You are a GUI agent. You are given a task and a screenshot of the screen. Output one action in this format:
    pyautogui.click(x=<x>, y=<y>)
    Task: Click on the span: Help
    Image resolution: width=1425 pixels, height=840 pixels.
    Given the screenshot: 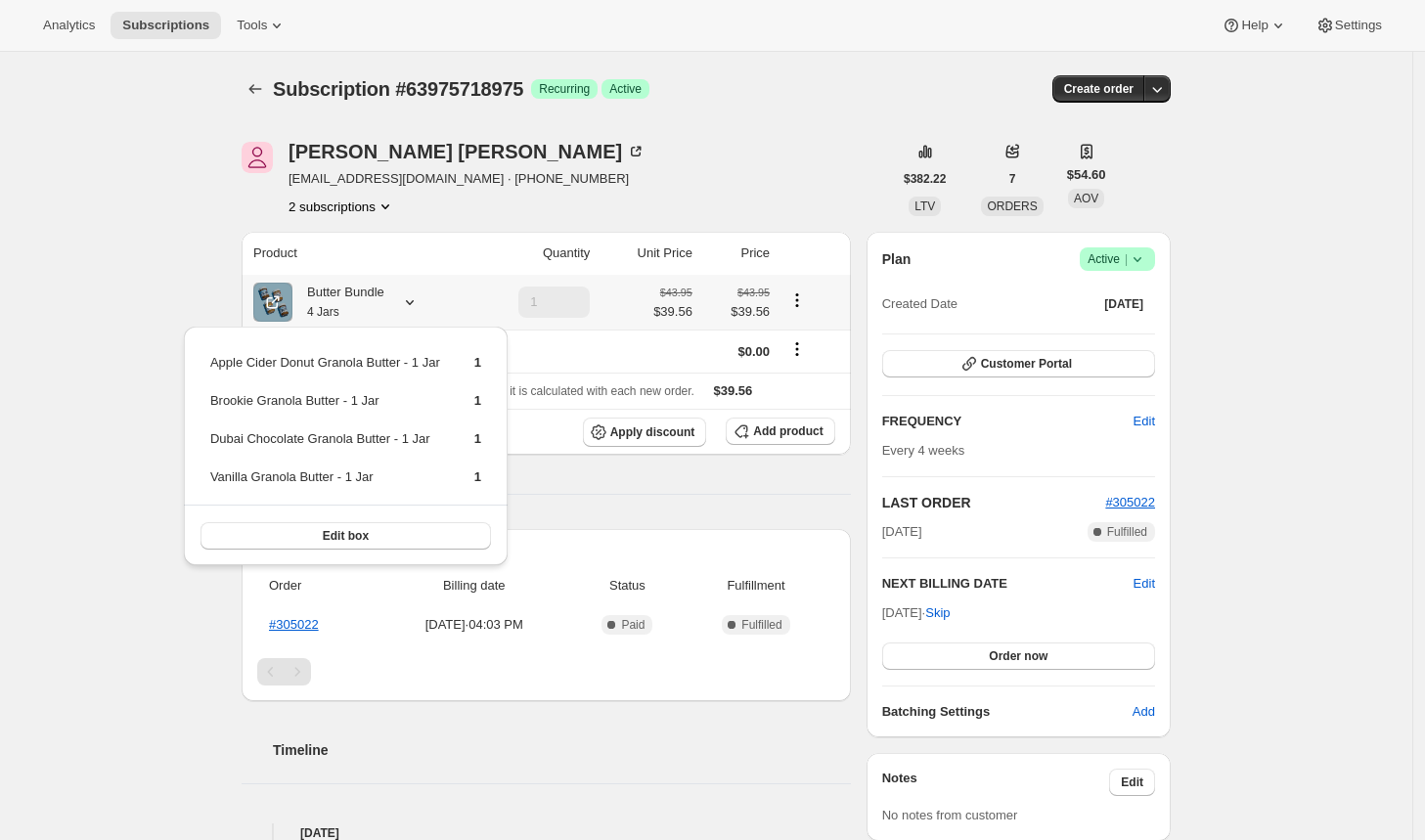 What is the action you would take?
    pyautogui.click(x=1254, y=25)
    